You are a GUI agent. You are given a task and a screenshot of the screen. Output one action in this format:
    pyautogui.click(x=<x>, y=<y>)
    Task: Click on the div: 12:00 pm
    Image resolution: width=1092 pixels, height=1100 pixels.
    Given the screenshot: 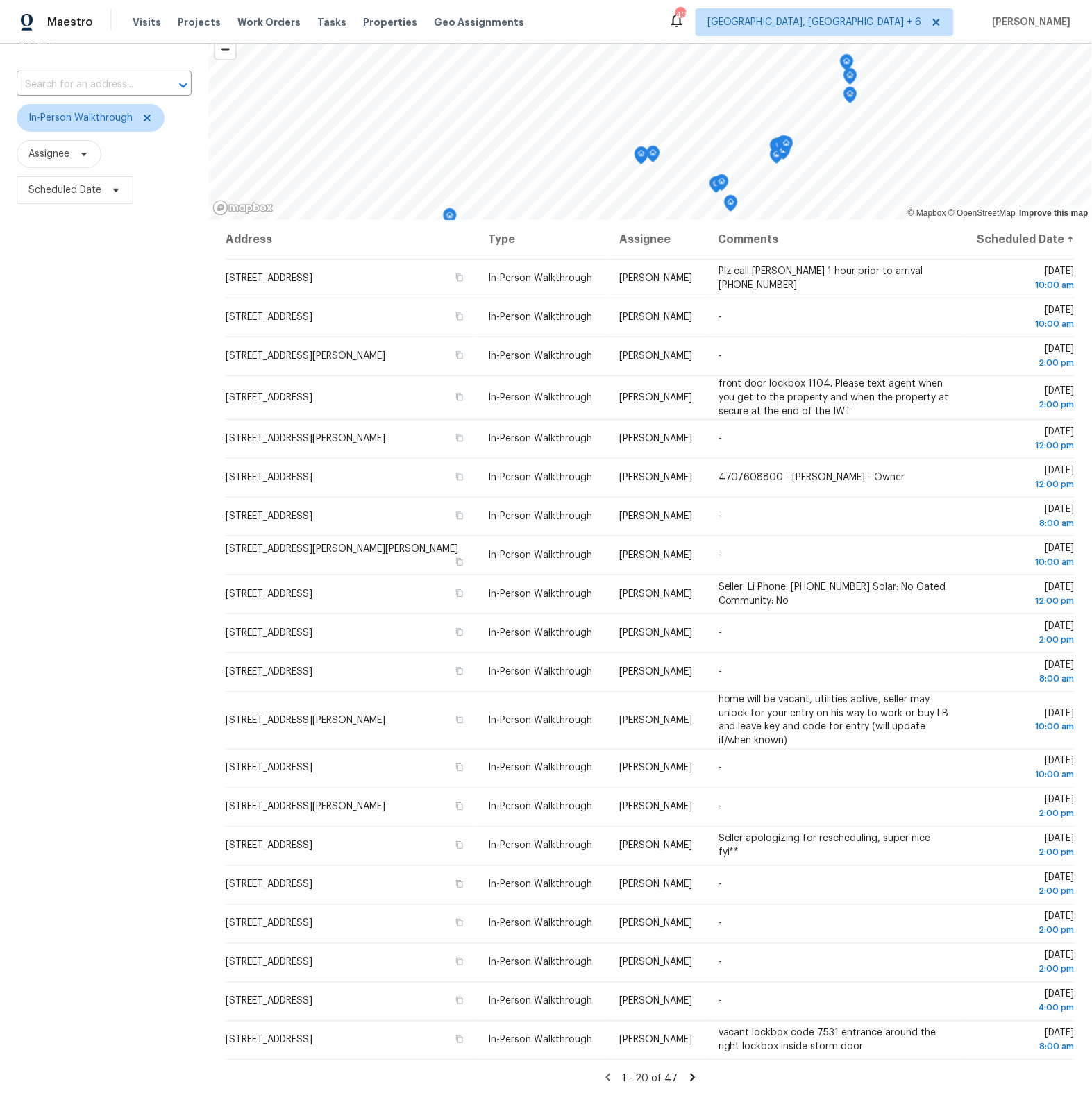 What is the action you would take?
    pyautogui.click(x=1024, y=601)
    